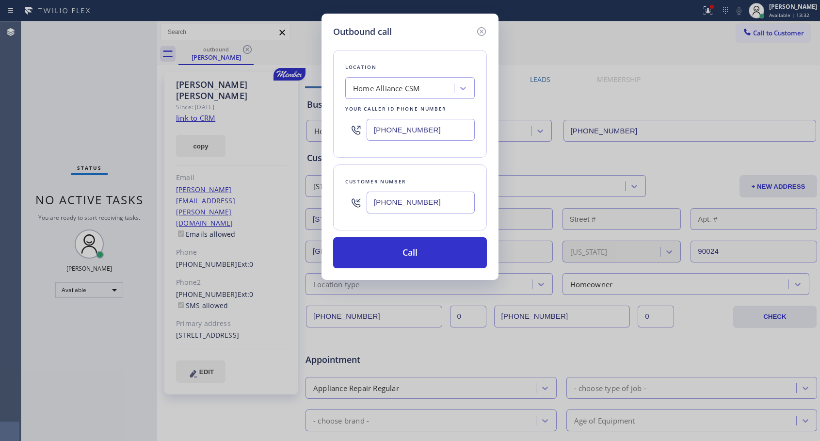 The height and width of the screenshot is (441, 820). I want to click on button: Call, so click(410, 253).